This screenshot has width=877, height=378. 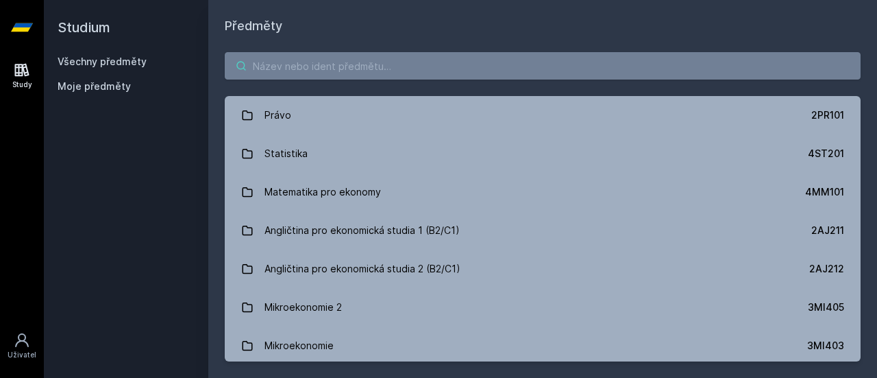 I want to click on div: 2AJ211, so click(x=828, y=230).